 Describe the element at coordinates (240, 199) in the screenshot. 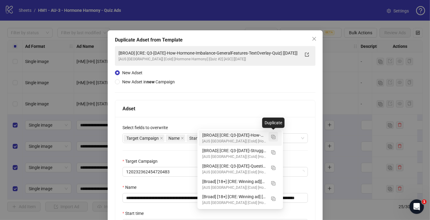

I see `div: [Broad] [18+] [CRE: Winning ad] [Brittany] [16 Sep 2025]` at that location.